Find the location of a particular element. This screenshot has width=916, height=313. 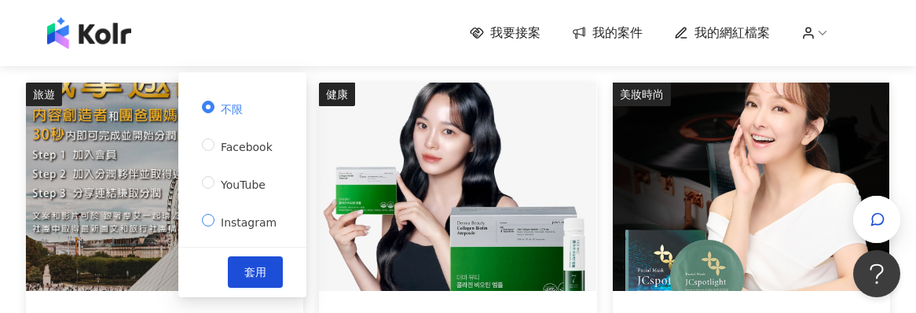

button: 套用 is located at coordinates (255, 272).